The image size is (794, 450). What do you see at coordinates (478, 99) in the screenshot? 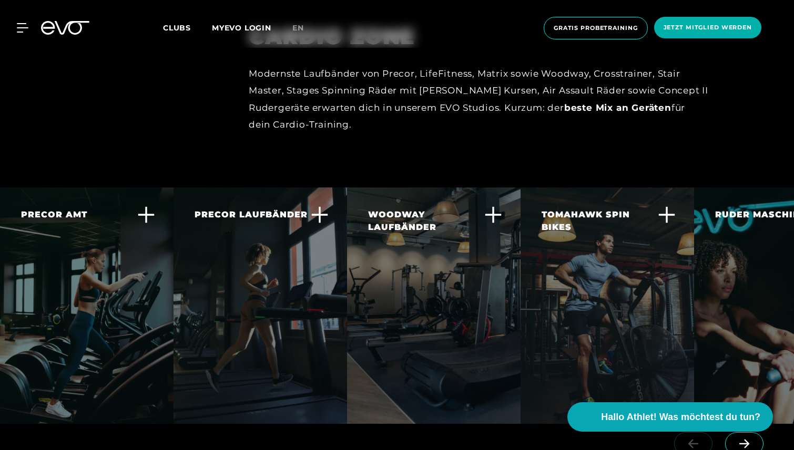
I see `div: Modernste Laufbänder von Precor, LifeFitness, Matrix sowie Woodway, Crosstrainer, Stair Master, S...` at bounding box center [478, 99].